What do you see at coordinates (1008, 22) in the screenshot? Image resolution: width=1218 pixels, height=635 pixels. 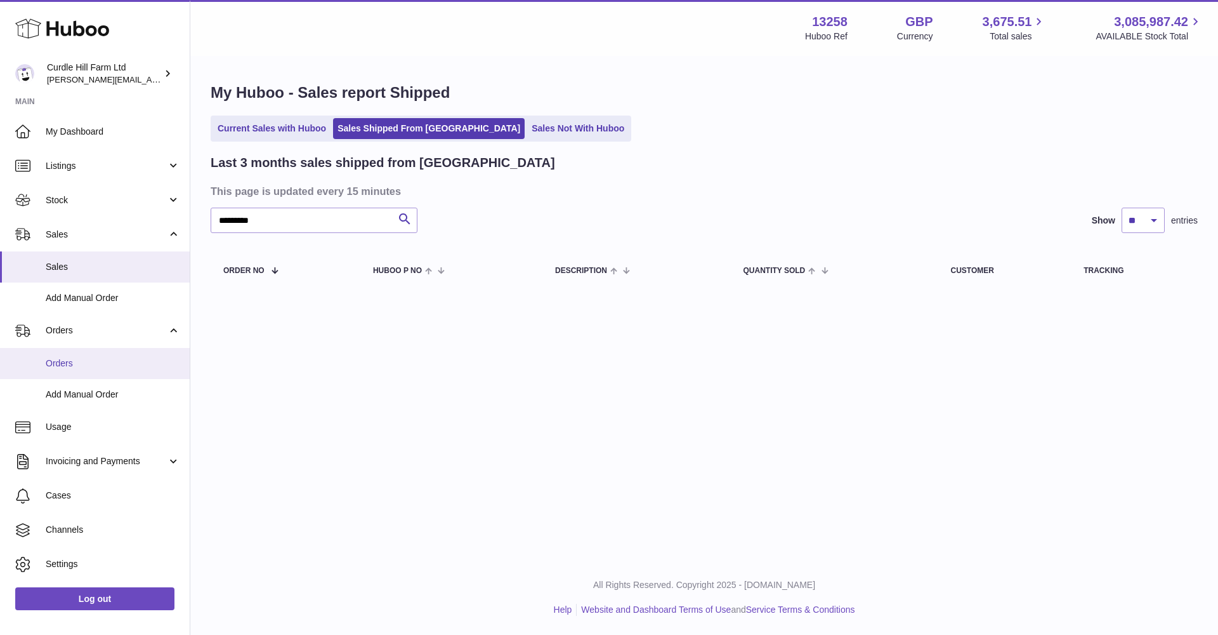 I see `span: 3,675.51` at bounding box center [1008, 22].